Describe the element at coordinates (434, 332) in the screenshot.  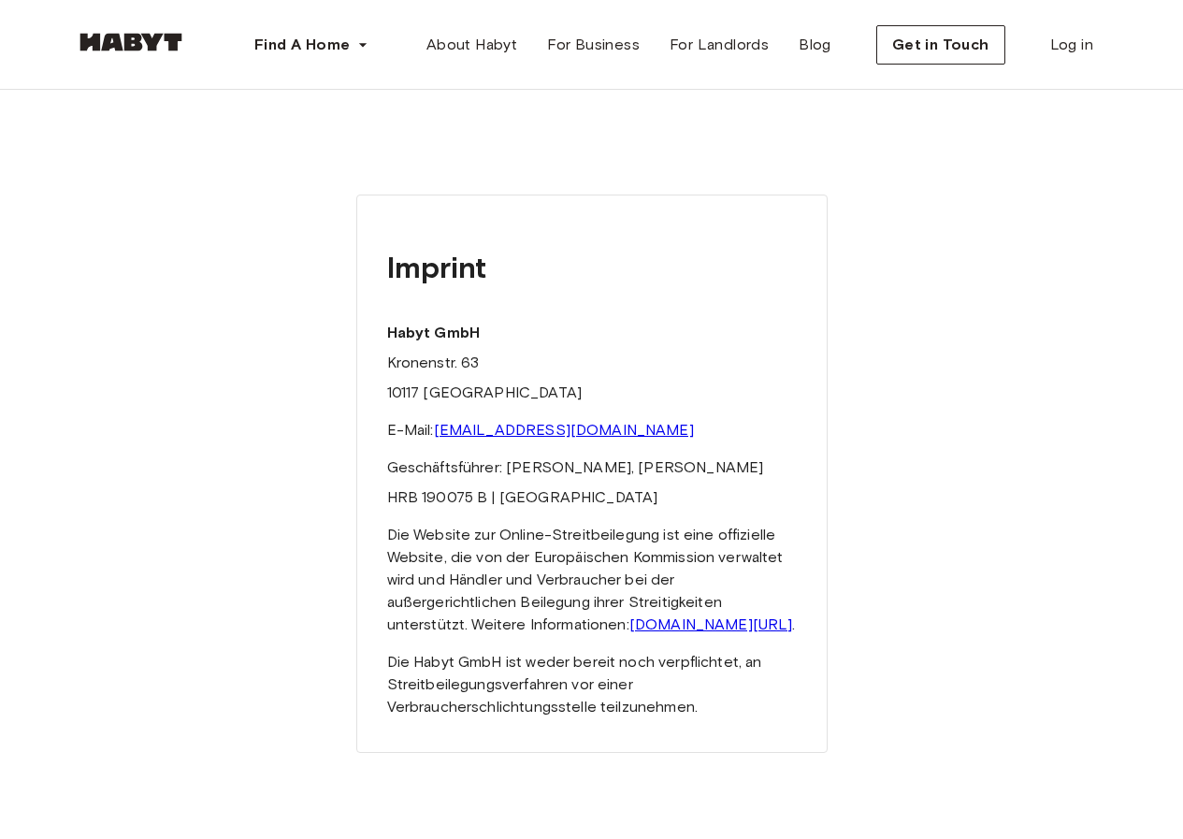
I see `strong: Habyt GmbH` at that location.